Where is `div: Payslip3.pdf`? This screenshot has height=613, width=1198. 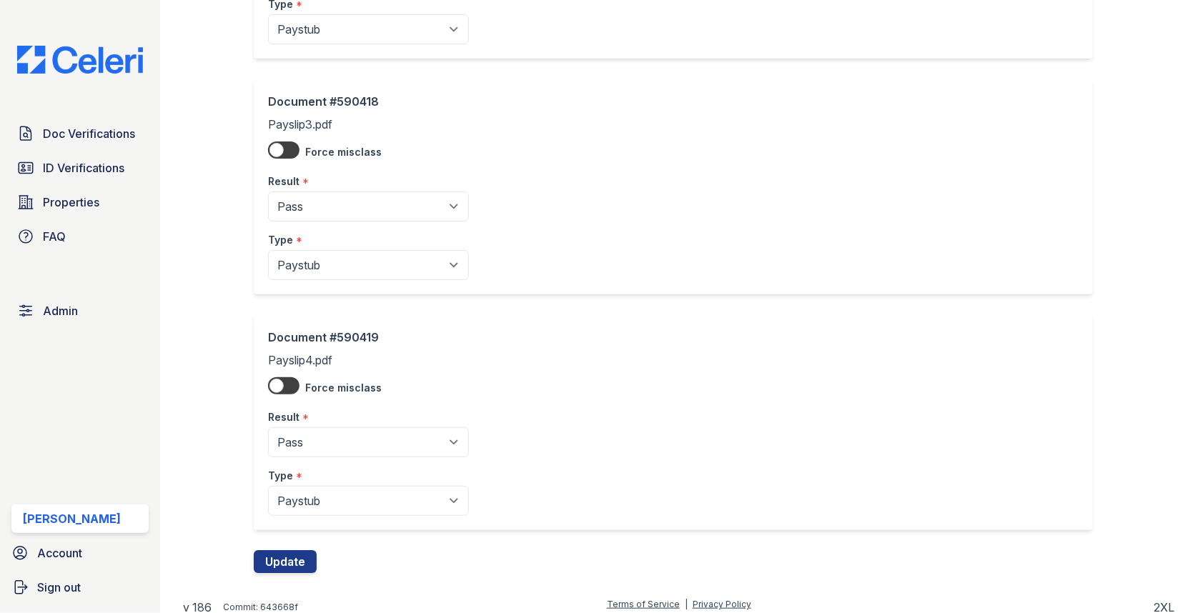
div: Payslip3.pdf is located at coordinates (368, 187).